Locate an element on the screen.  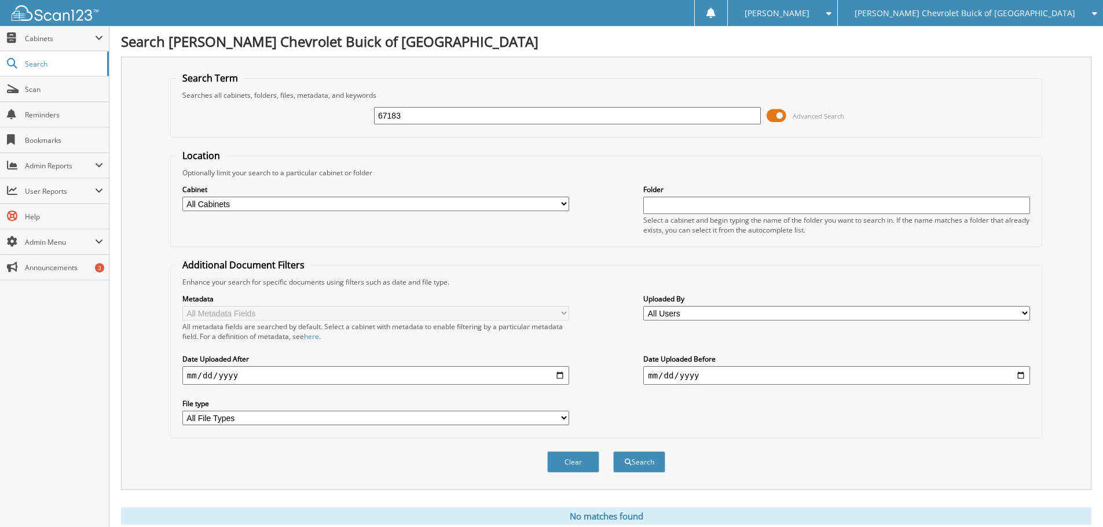
label: Folder is located at coordinates (836, 189).